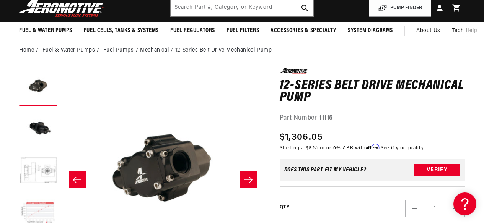  What do you see at coordinates (372, 147) in the screenshot?
I see `span: Affirm` at bounding box center [372, 147].